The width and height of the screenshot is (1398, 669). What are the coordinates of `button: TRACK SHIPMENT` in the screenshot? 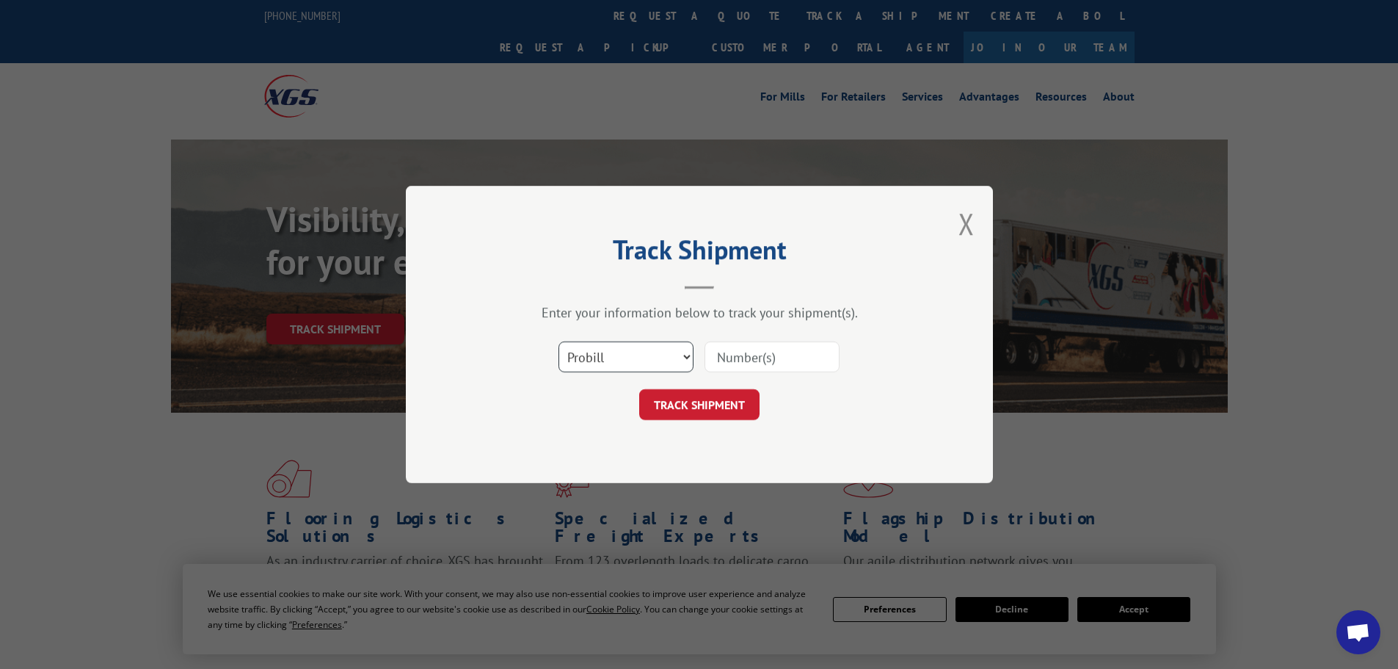 It's located at (699, 404).